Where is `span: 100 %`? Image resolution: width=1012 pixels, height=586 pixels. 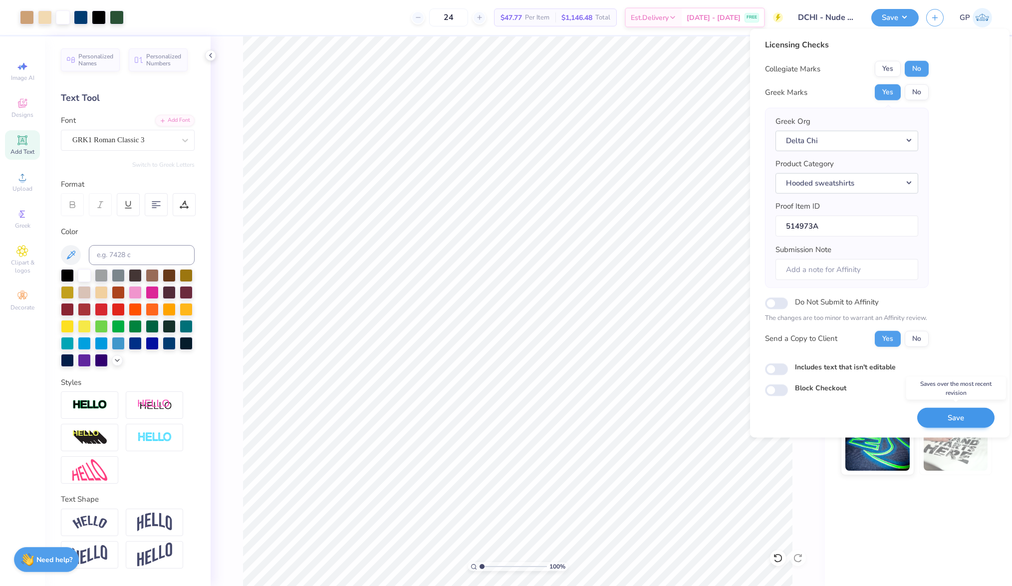
span: 100 % is located at coordinates (557, 566).